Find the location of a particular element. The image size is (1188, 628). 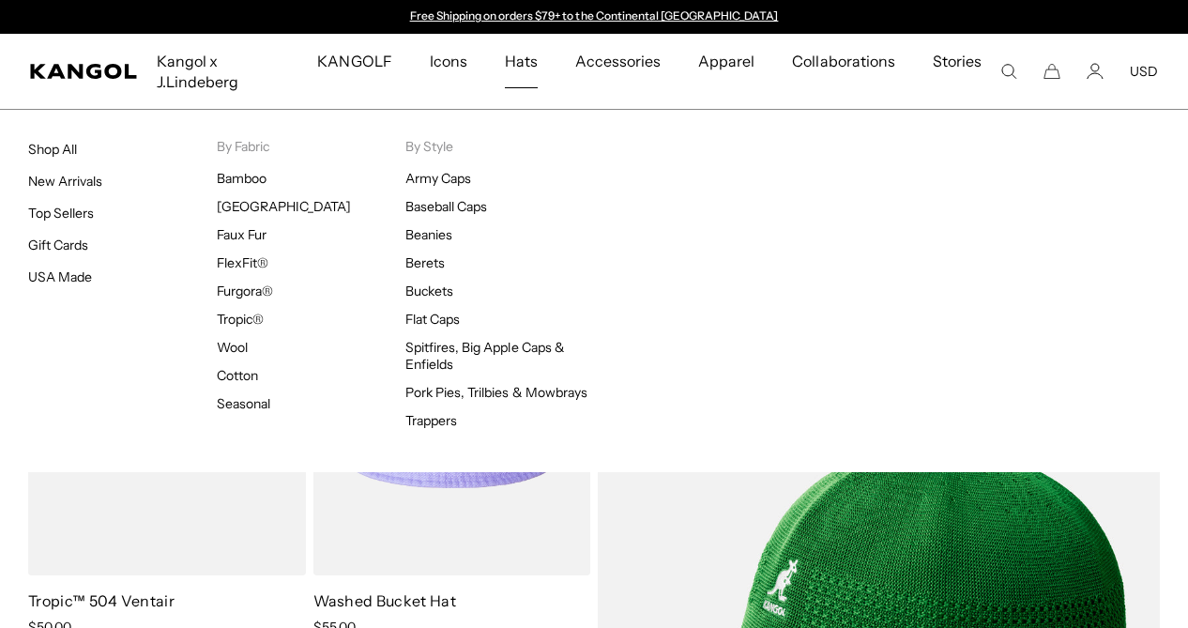

button: Cart is located at coordinates (1052, 71).